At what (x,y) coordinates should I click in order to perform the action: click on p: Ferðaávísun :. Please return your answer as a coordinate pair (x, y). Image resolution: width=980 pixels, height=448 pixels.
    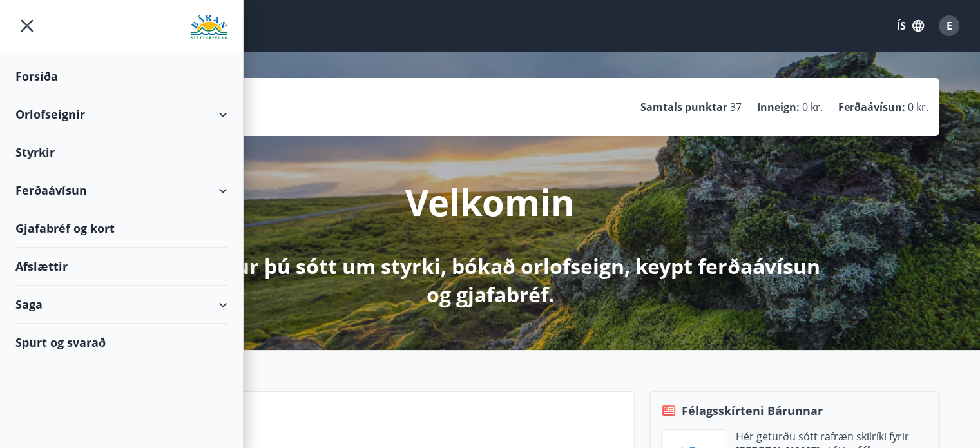
    Looking at the image, I should click on (872, 107).